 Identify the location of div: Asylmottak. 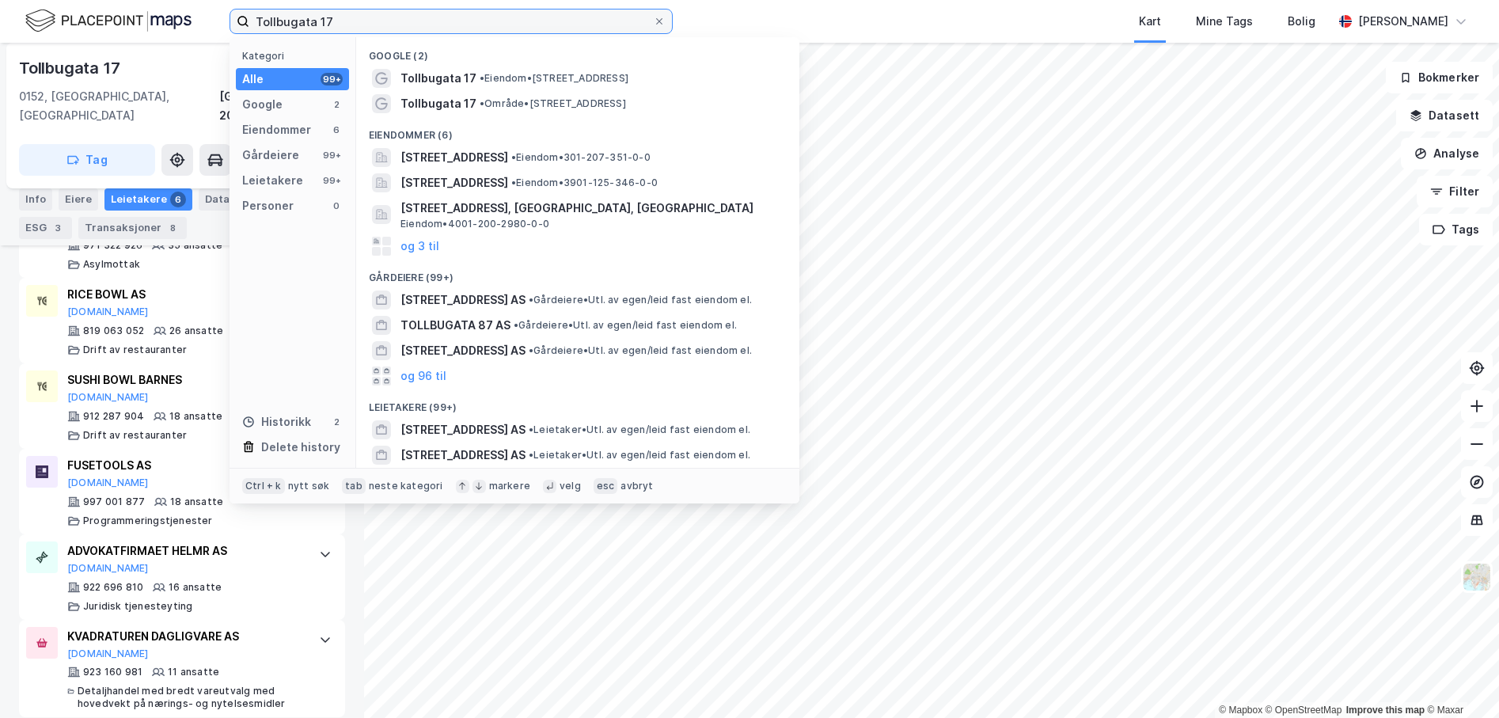
(112, 264).